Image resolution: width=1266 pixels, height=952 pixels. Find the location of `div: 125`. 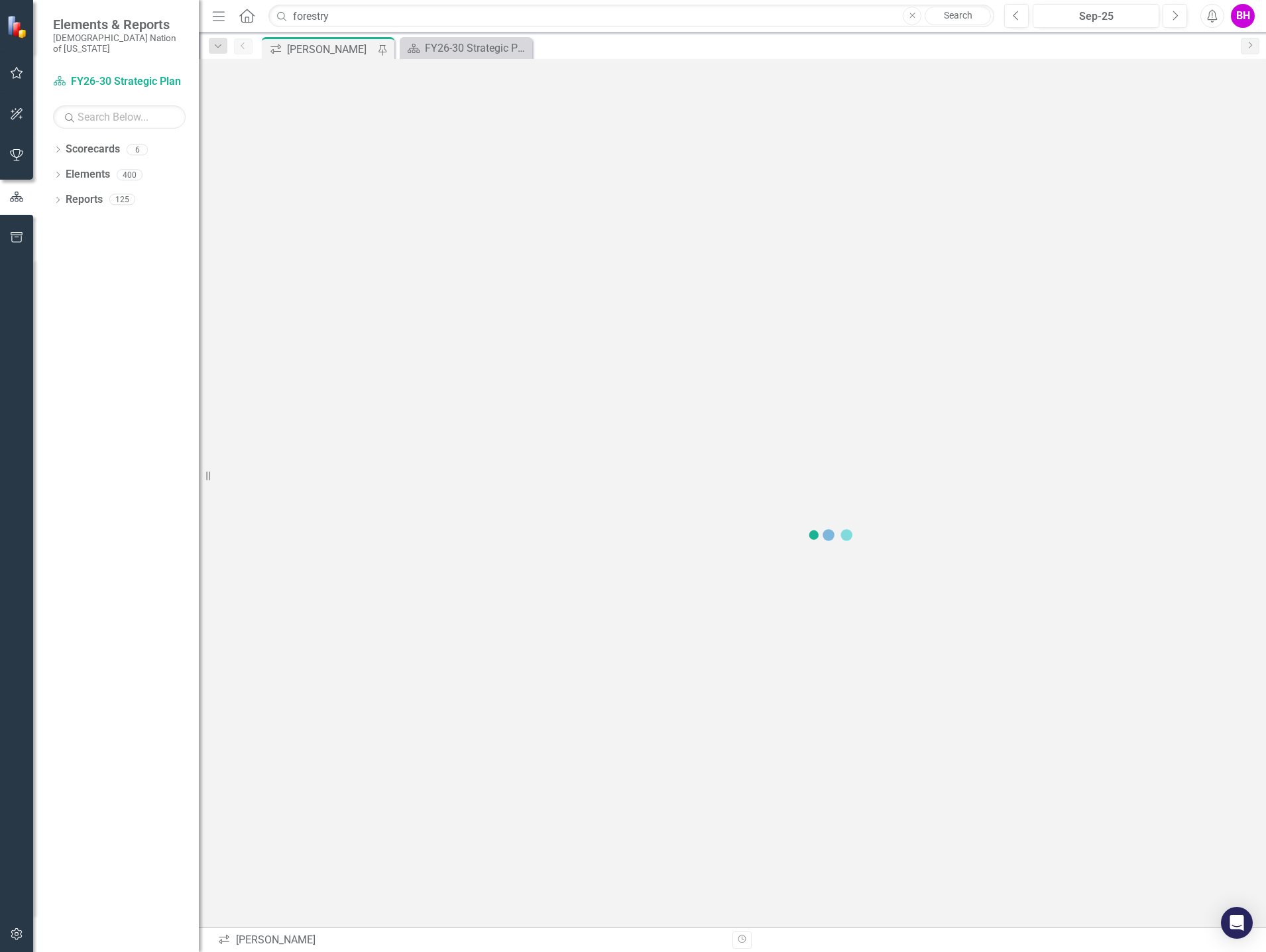

div: 125 is located at coordinates (122, 199).